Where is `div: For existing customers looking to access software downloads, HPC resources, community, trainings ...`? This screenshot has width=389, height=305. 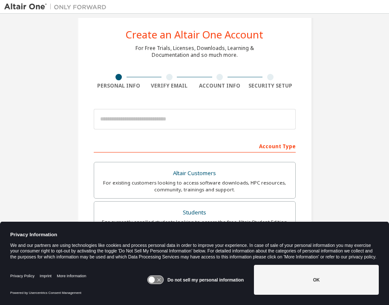 div: For existing customers looking to access software downloads, HPC resources, community, trainings ... is located at coordinates (195, 186).